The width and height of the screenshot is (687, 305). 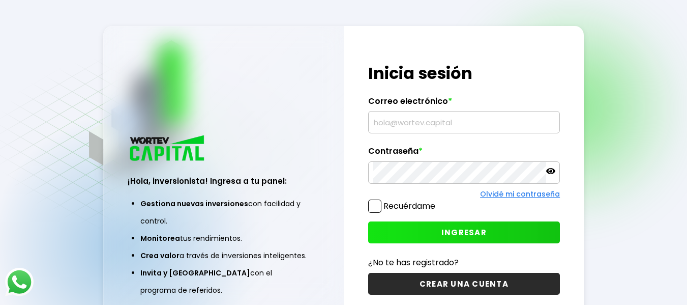 I want to click on a: ¿No te has registrado?CREAR UNA CUENTA, so click(x=464, y=275).